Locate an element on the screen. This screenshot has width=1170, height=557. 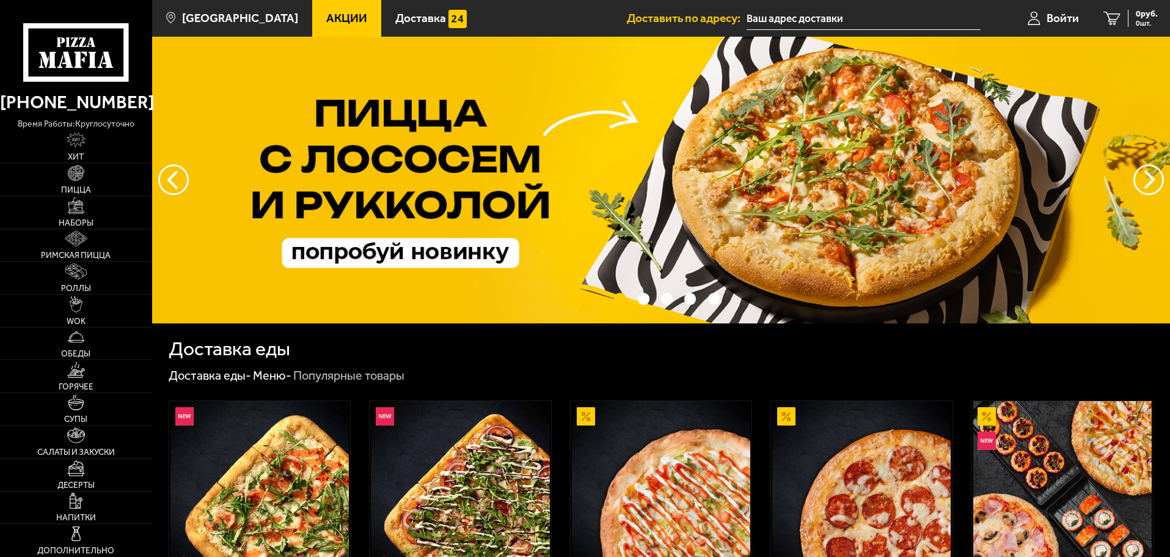
a: Меню- is located at coordinates (272, 375).